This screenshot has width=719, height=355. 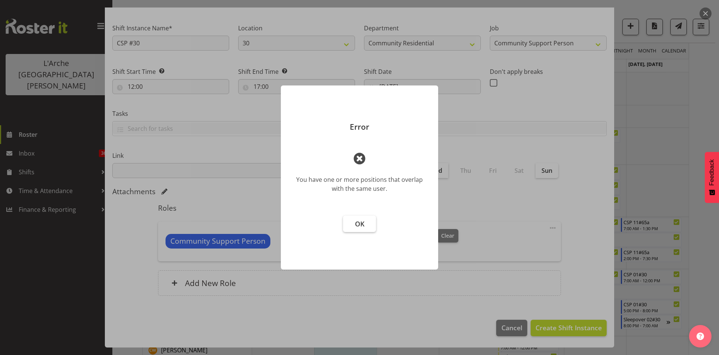 What do you see at coordinates (712, 172) in the screenshot?
I see `span: Feedback` at bounding box center [712, 172].